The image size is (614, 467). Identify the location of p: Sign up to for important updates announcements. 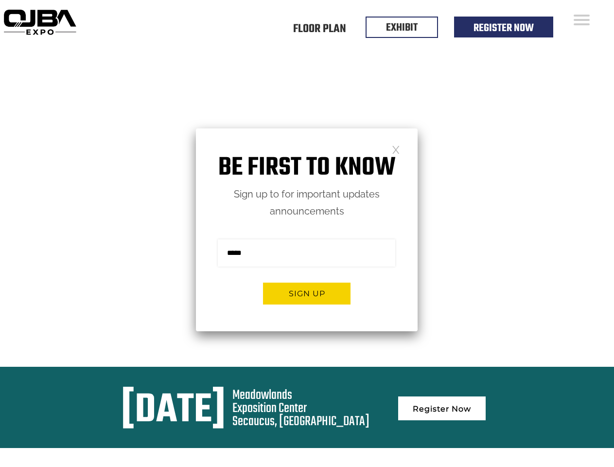
(307, 203).